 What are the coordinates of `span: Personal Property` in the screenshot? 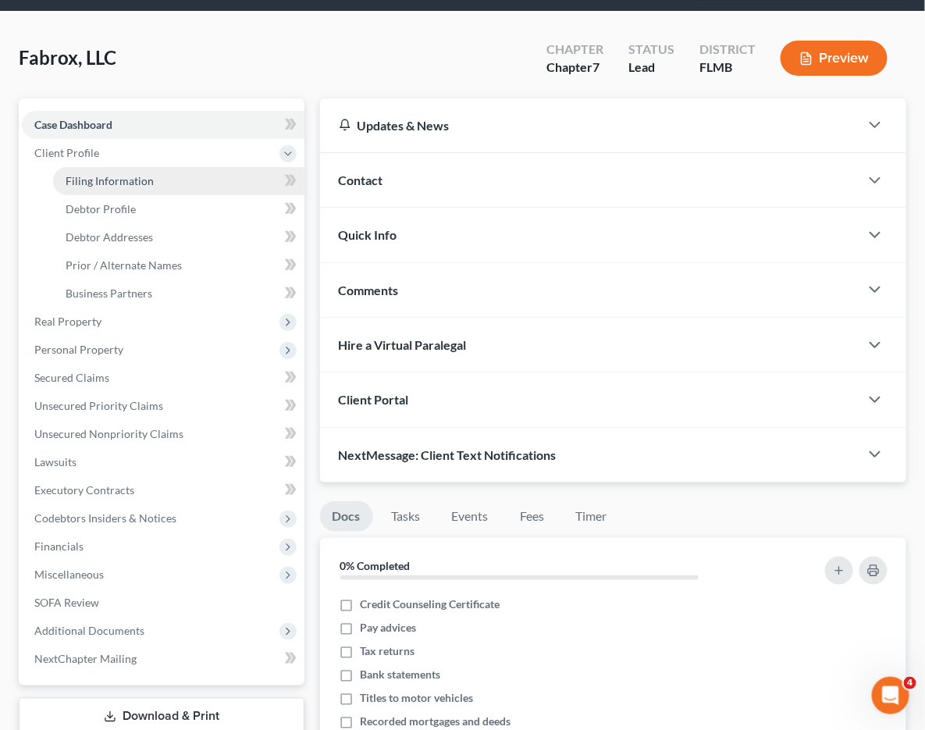 It's located at (79, 349).